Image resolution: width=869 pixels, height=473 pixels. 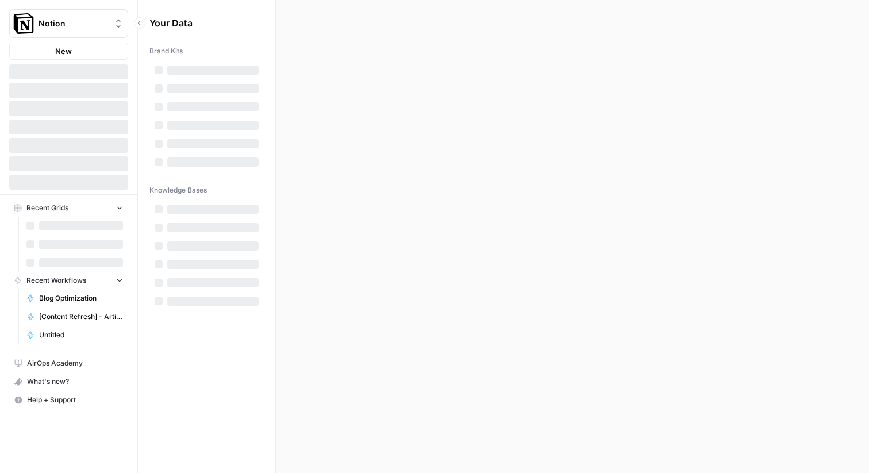 I want to click on span: Notion, so click(x=73, y=24).